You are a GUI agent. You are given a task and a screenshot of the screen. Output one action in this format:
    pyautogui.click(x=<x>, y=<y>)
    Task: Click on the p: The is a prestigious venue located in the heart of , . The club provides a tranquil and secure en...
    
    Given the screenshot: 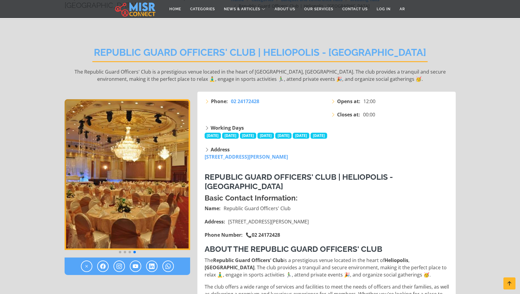 What is the action you would take?
    pyautogui.click(x=327, y=268)
    